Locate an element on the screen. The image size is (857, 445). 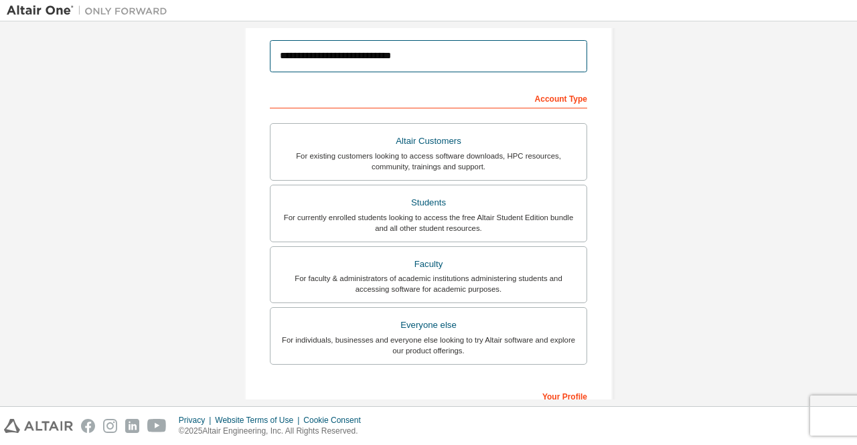
div: Altair Customers is located at coordinates (428, 141).